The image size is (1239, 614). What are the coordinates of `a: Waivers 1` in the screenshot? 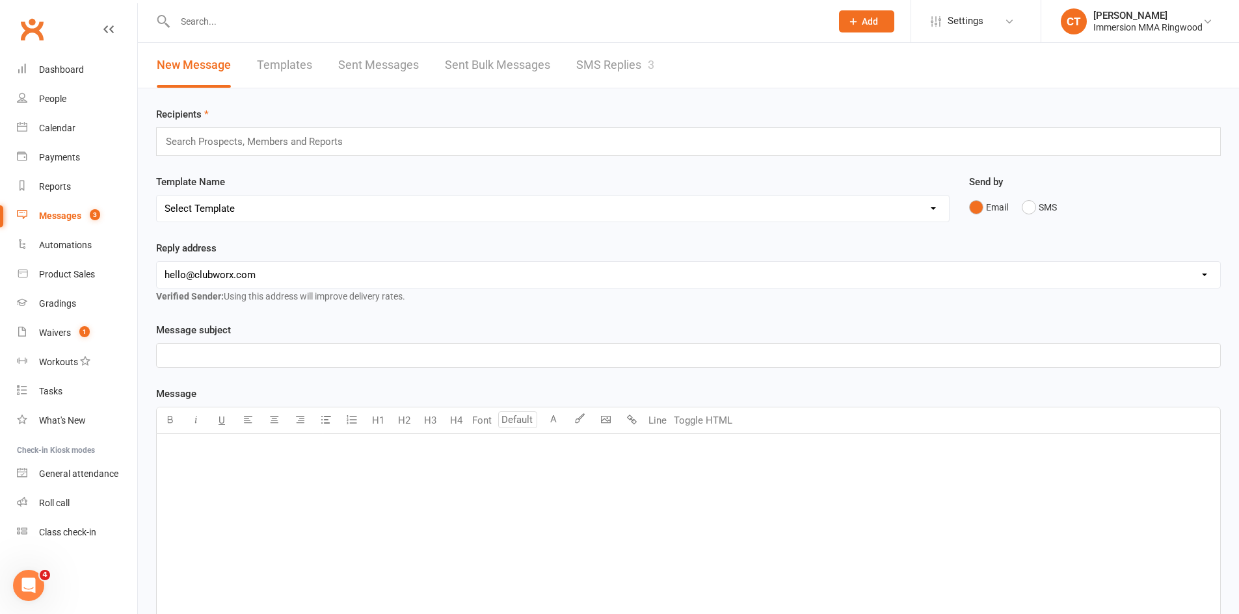 It's located at (77, 333).